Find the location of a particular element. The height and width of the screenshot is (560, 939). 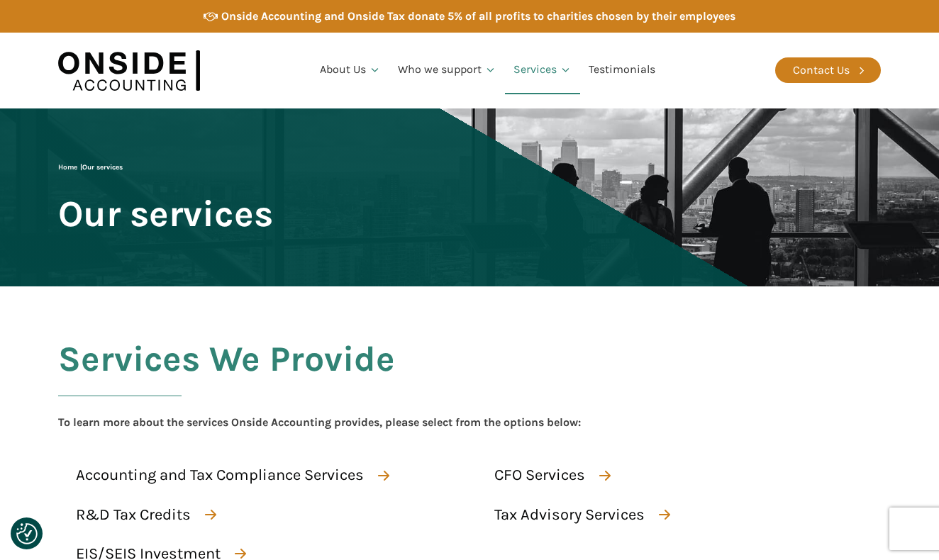

a: Accounting and Tax Compliance Services is located at coordinates (230, 475).